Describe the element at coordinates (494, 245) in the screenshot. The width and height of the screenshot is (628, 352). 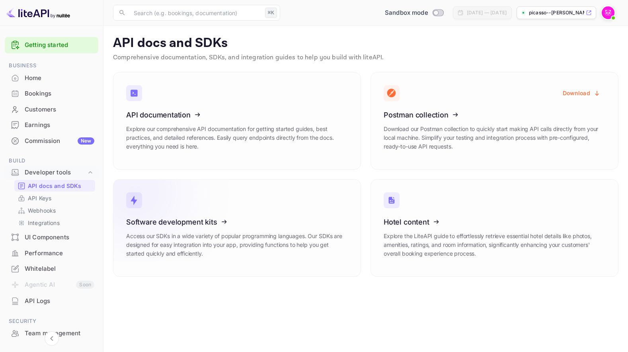
I see `p: Explore the LiteAPI guide to effortlessly retrieve essential hotel details like photos, amenities...` at that location.